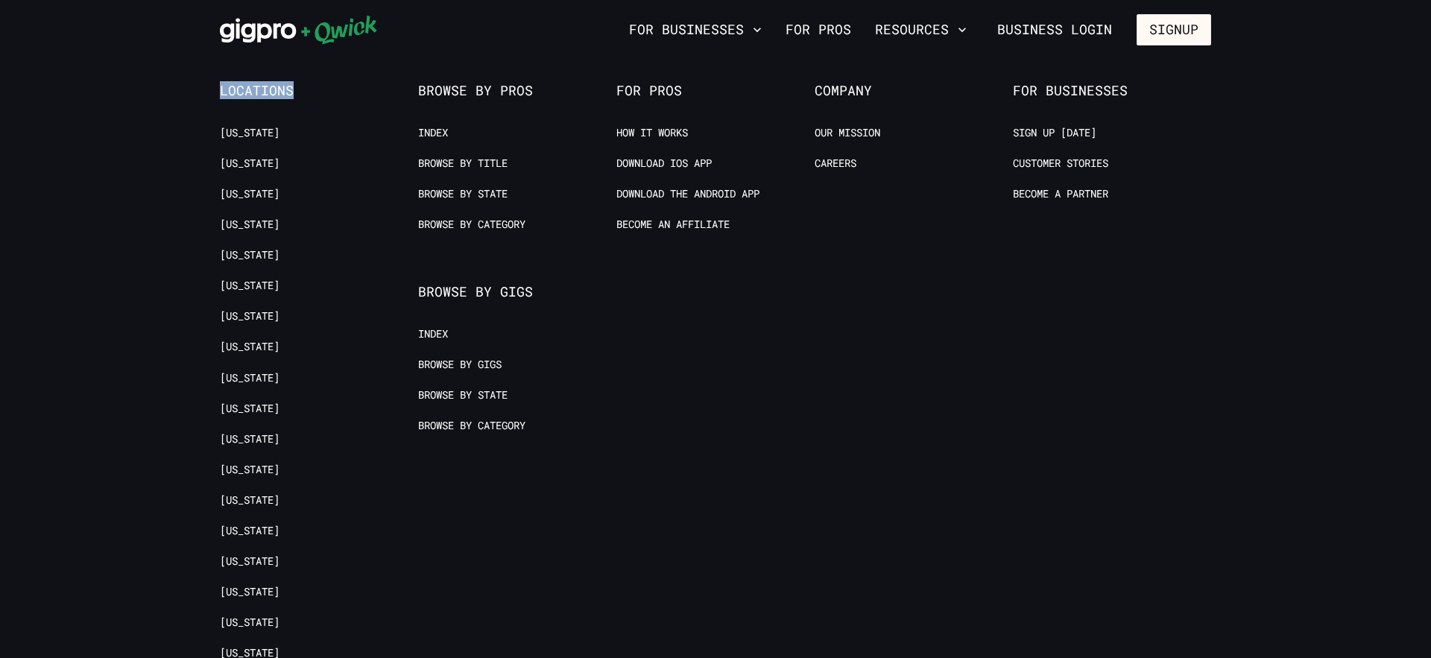  Describe the element at coordinates (920, 30) in the screenshot. I see `button: Resources` at that location.